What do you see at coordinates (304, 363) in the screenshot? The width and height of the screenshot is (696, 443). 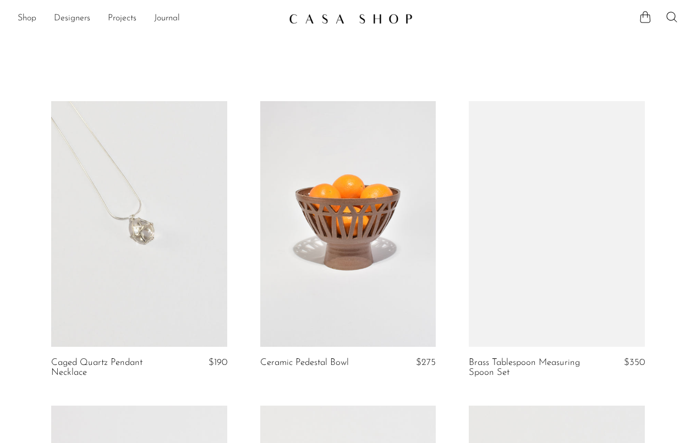 I see `a: Ceramic Pedestal Bowl` at bounding box center [304, 363].